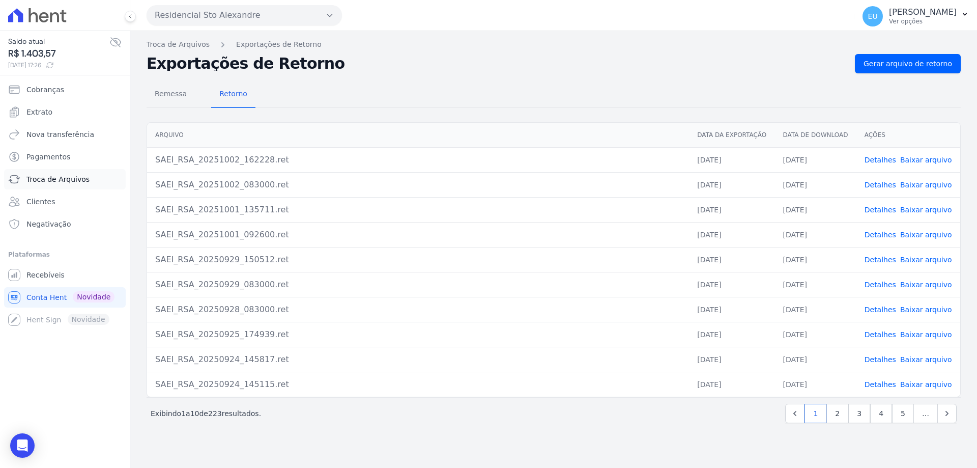 This screenshot has height=468, width=977. I want to click on span: R$ 1.403,57, so click(59, 53).